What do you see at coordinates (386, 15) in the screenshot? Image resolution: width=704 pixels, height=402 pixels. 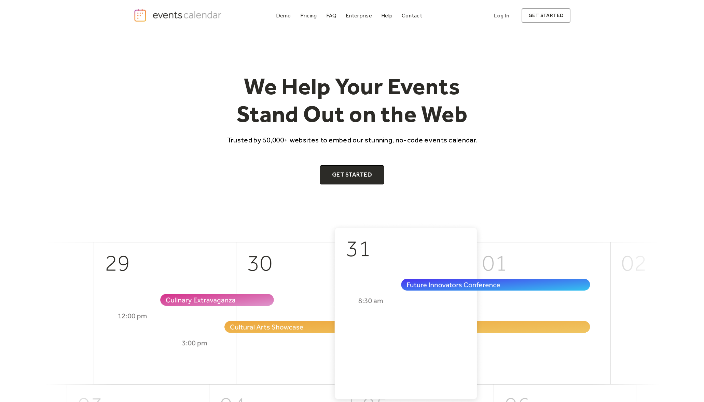 I see `a: Help` at bounding box center [386, 15].